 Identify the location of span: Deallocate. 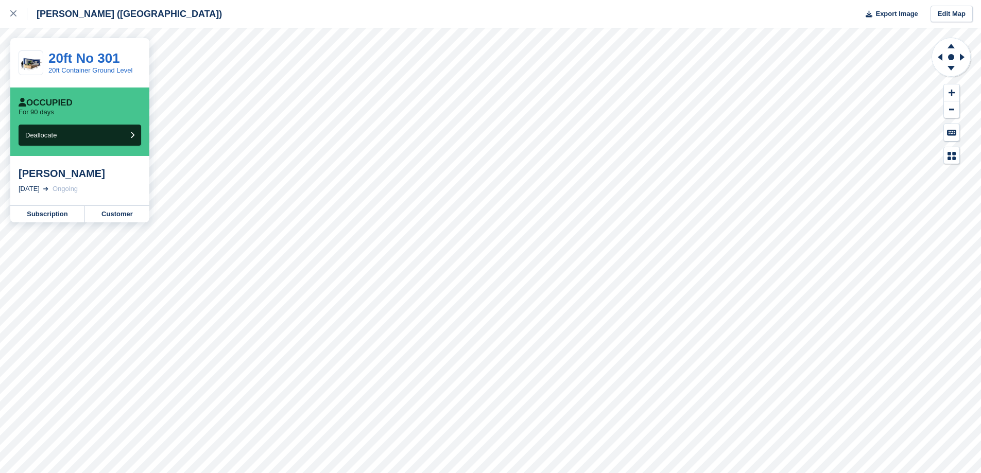
(41, 135).